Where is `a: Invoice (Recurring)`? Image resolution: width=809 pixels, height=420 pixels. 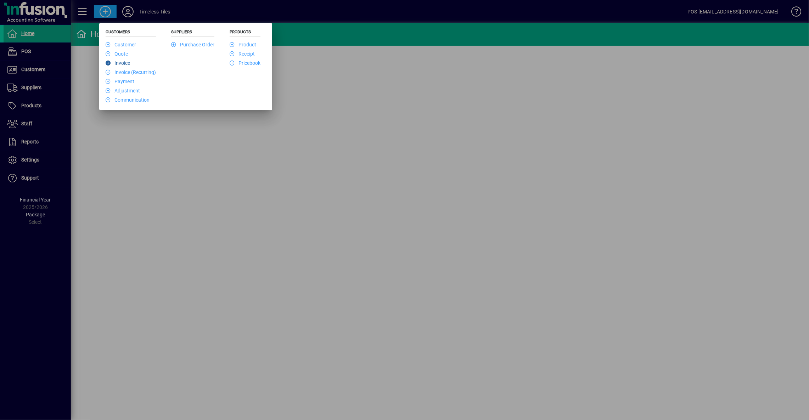 a: Invoice (Recurring) is located at coordinates (131, 72).